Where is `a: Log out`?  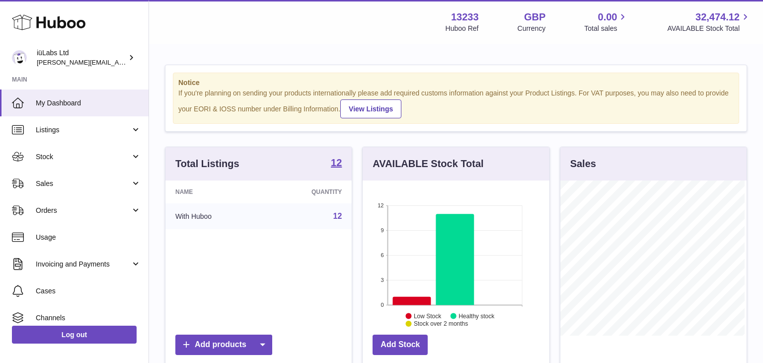 a: Log out is located at coordinates (74, 334).